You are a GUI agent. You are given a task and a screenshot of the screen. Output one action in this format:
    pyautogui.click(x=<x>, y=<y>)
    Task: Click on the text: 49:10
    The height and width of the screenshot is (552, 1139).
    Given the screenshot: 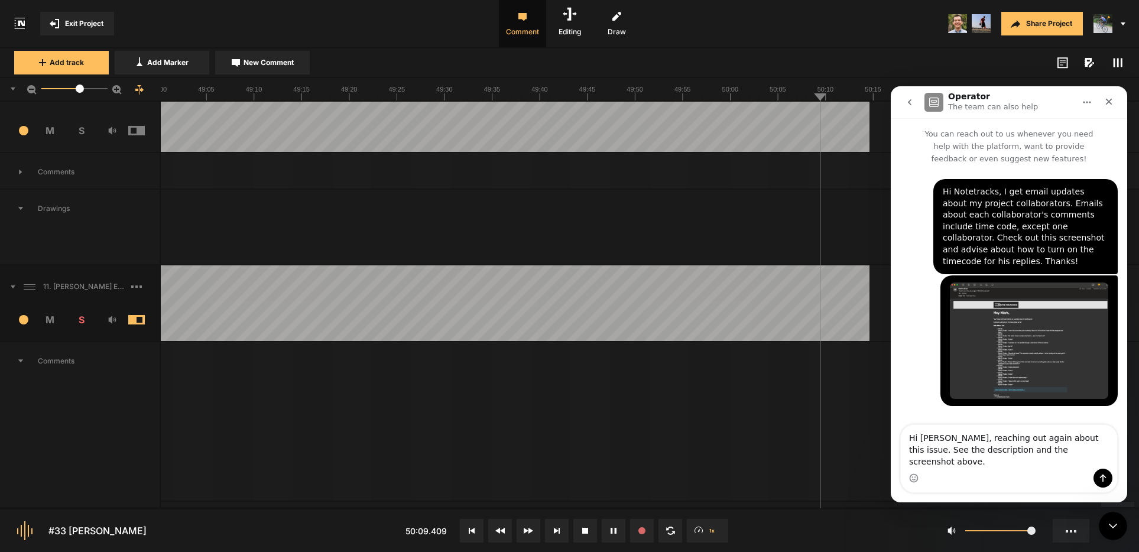 What is the action you would take?
    pyautogui.click(x=254, y=89)
    